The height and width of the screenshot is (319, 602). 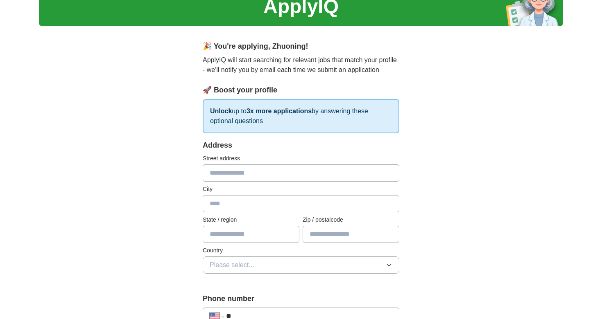 What do you see at coordinates (232, 265) in the screenshot?
I see `span: Please select...` at bounding box center [232, 265].